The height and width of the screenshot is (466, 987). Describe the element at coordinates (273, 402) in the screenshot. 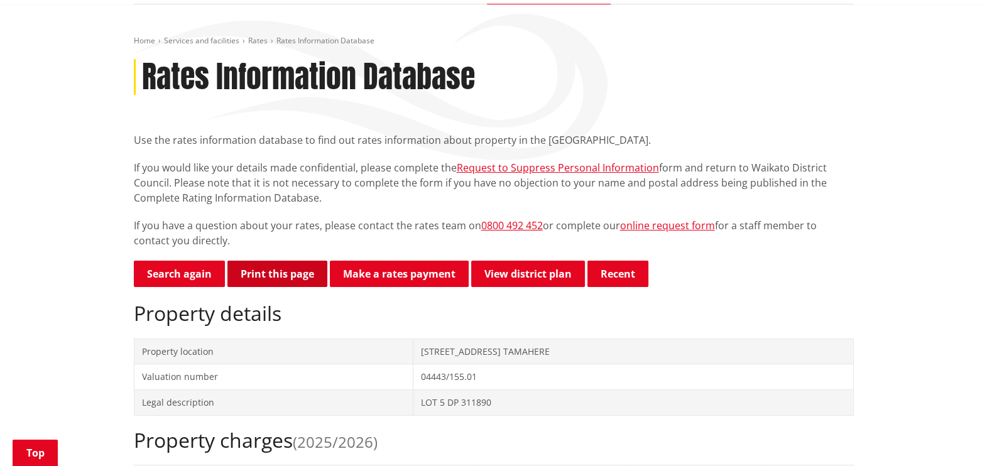

I see `td: Legal description` at that location.